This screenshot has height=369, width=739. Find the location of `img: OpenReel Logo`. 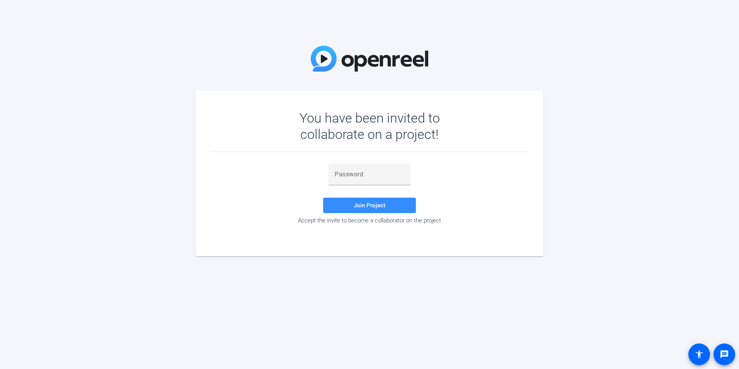

img: OpenReel Logo is located at coordinates (369, 58).